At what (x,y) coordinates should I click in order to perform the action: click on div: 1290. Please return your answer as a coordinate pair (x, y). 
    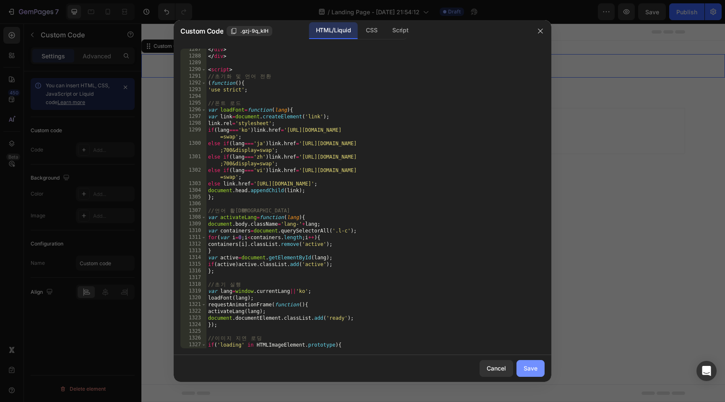
    Looking at the image, I should click on (193, 70).